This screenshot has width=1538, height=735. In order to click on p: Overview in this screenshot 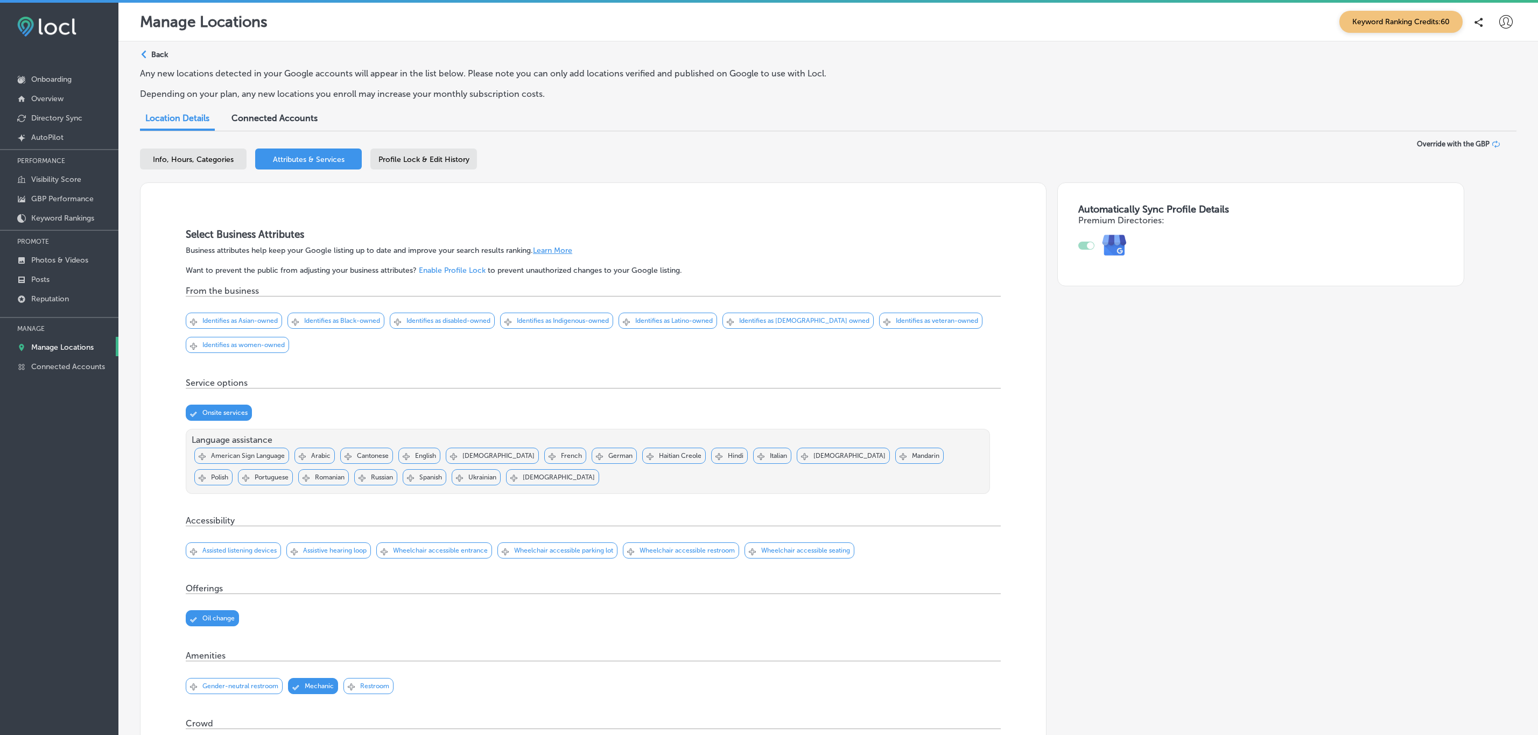, I will do `click(47, 98)`.